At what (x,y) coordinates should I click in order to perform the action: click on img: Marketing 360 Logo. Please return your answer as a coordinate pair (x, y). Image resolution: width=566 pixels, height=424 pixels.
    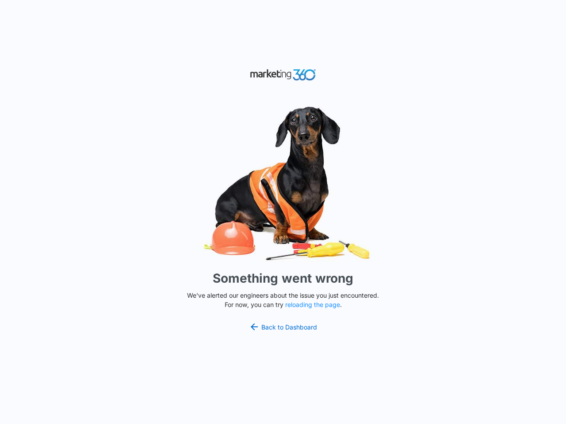
    Looking at the image, I should click on (283, 75).